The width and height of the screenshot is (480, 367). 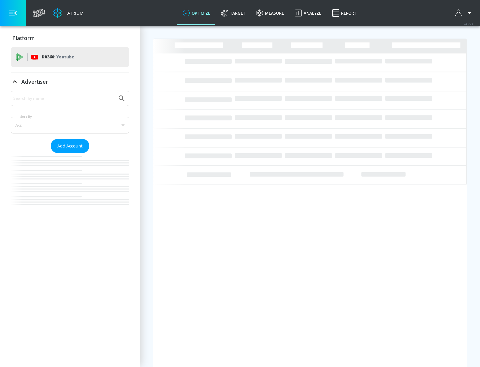 I want to click on button: Add Account, so click(x=70, y=146).